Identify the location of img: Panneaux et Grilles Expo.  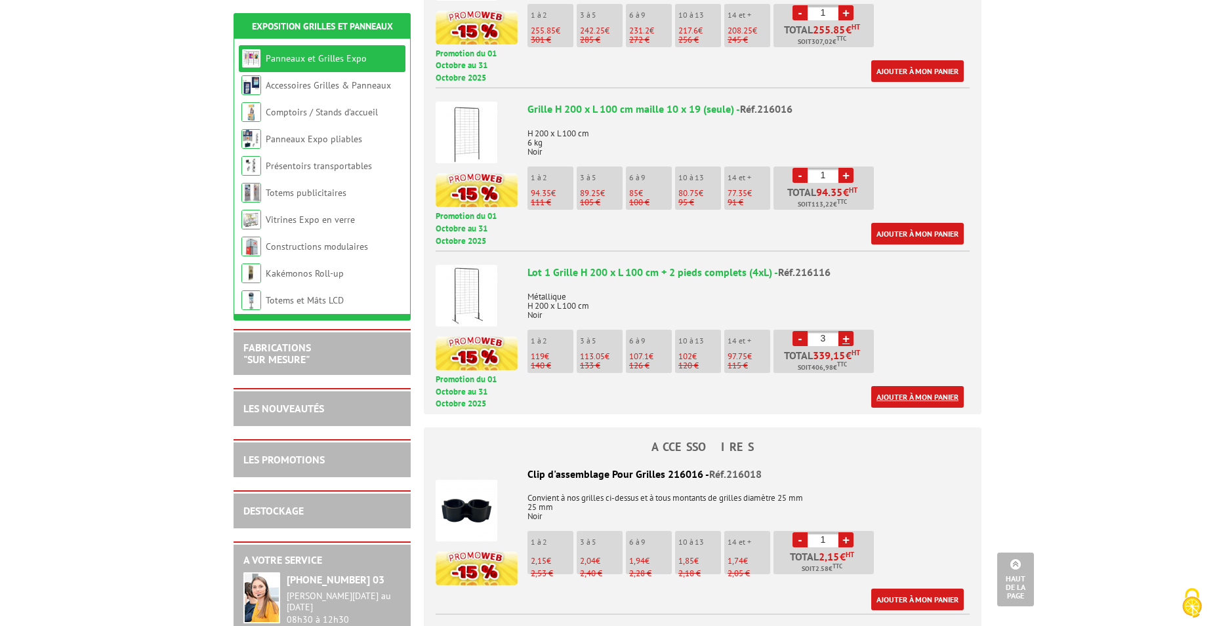
(251, 58).